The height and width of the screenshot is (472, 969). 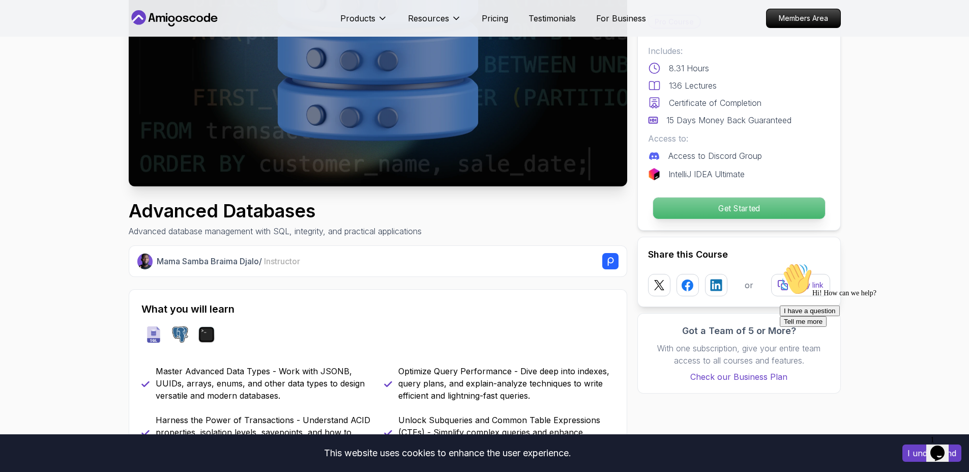 I want to click on a: For Business, so click(x=621, y=18).